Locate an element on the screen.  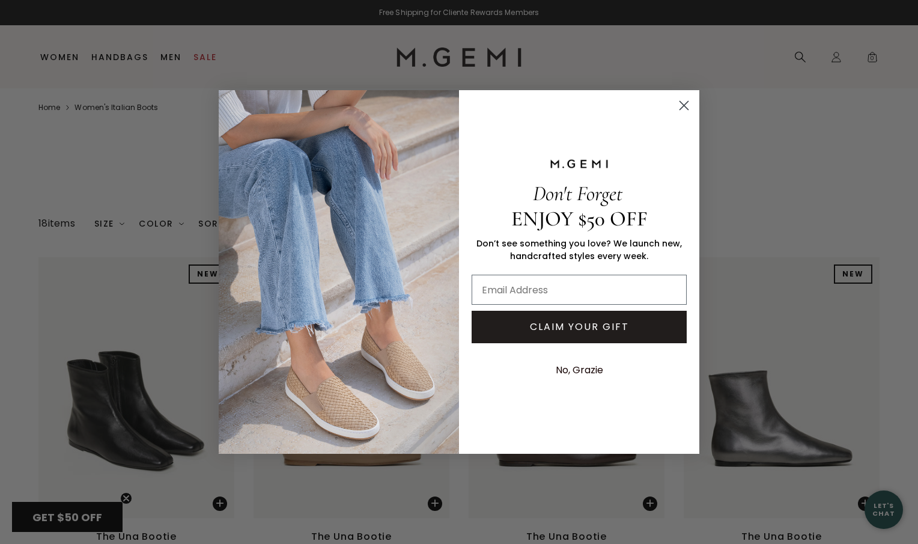
img: M.GEMI is located at coordinates (579, 164).